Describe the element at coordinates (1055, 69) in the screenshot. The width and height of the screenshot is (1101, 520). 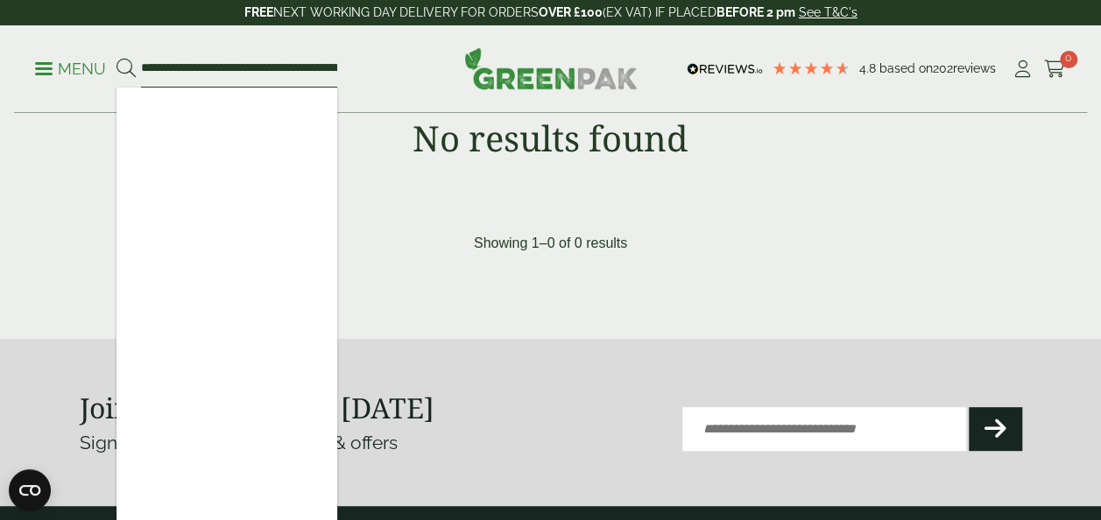
I see `a: 0` at that location.